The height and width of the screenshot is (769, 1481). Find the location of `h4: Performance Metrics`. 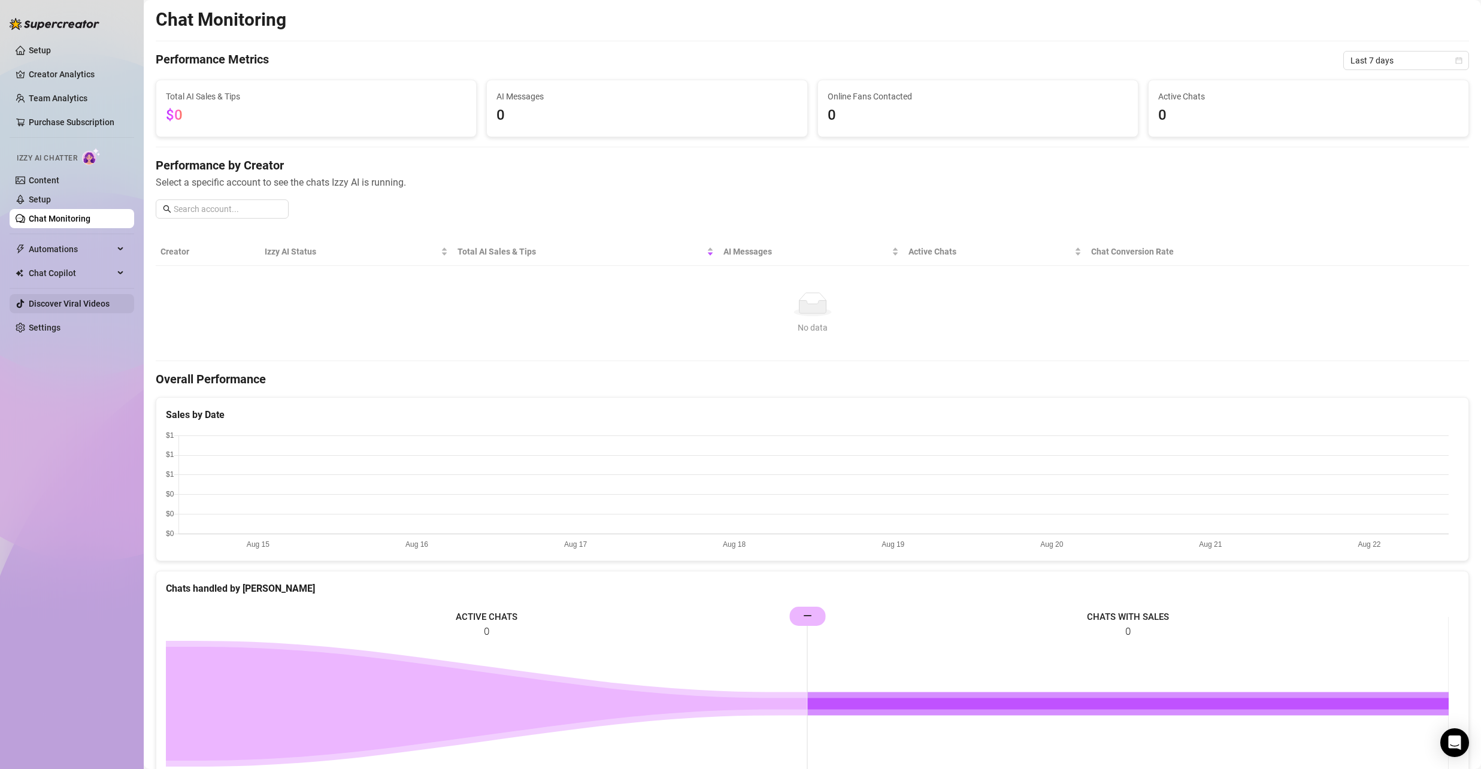

h4: Performance Metrics is located at coordinates (212, 60).